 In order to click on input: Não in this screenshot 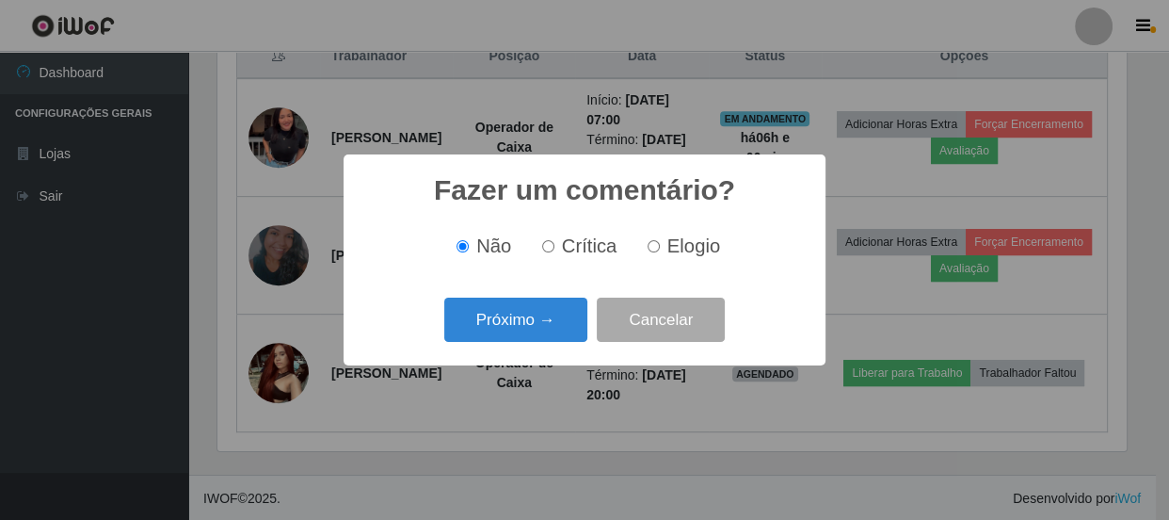, I will do `click(462, 246)`.